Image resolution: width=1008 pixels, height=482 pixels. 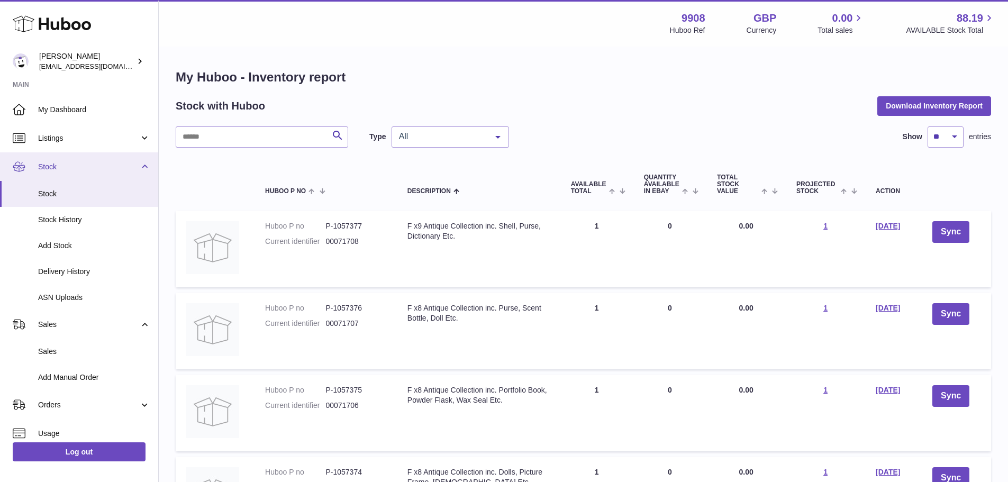 What do you see at coordinates (693, 18) in the screenshot?
I see `strong: 9908` at bounding box center [693, 18].